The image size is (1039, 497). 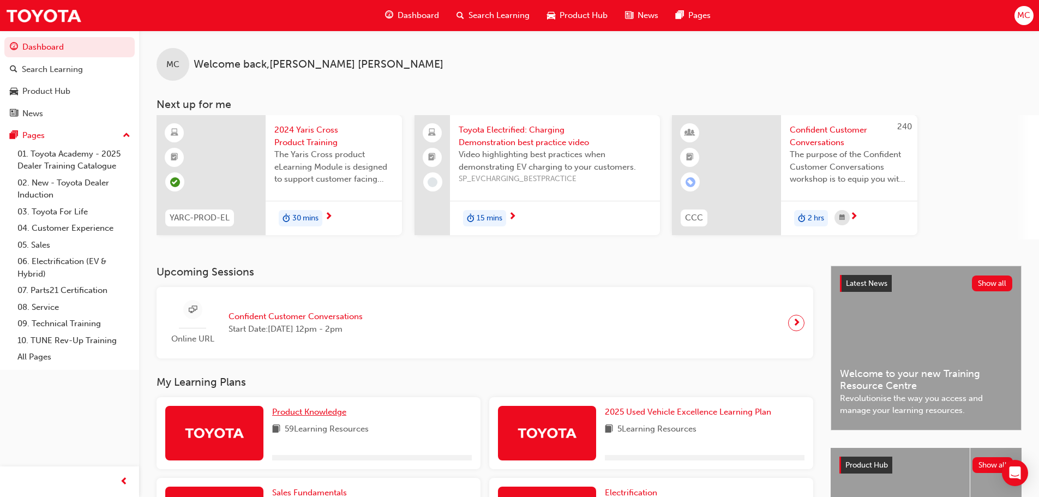 I want to click on a: 240CCCConfident Customer ConversationsThe purpose of the Confident Customer Conversations worksho..., so click(x=795, y=175).